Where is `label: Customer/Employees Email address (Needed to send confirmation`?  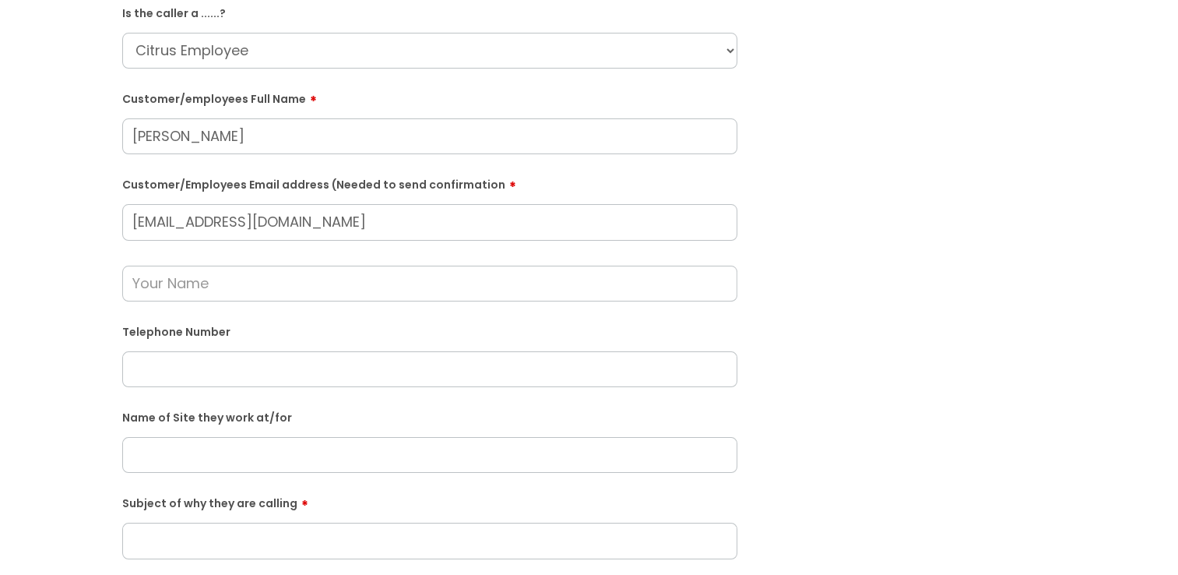
label: Customer/Employees Email address (Needed to send confirmation is located at coordinates (430, 182).